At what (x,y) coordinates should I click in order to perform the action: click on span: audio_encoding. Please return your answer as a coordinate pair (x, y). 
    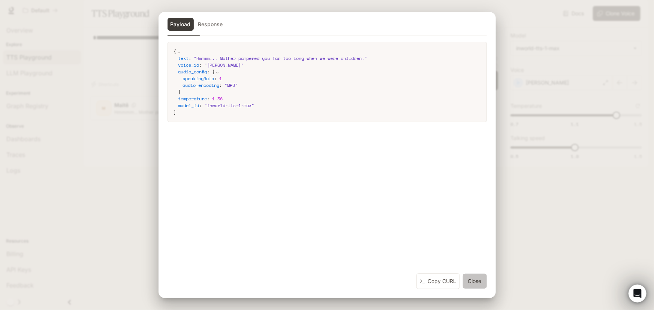
    Looking at the image, I should click on (201, 85).